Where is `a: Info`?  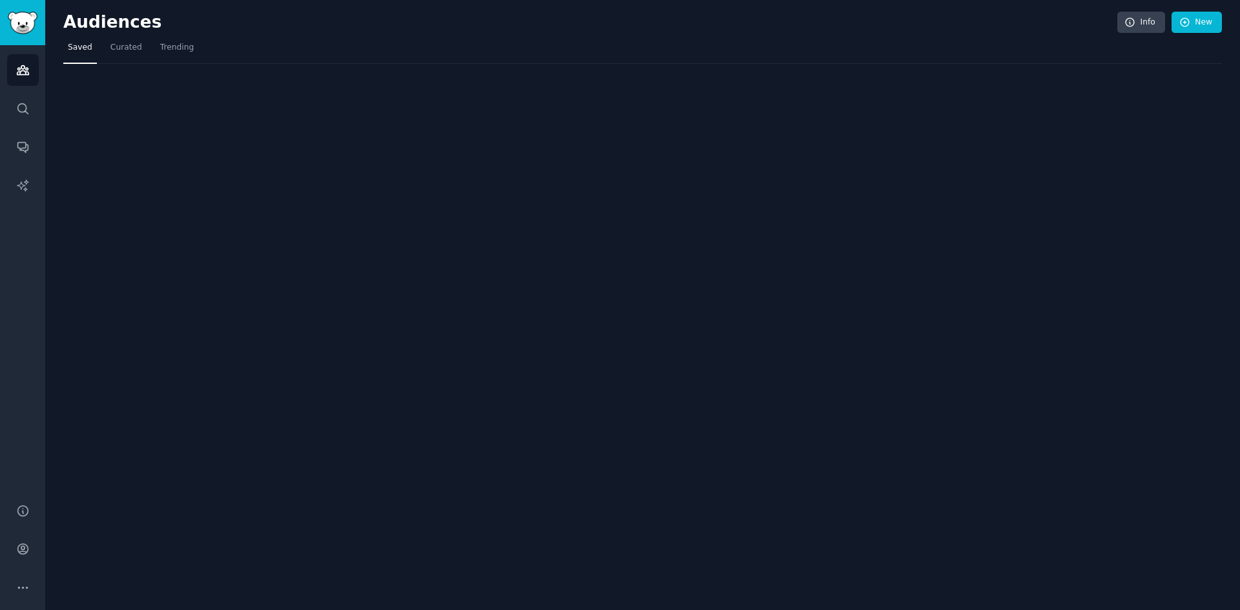 a: Info is located at coordinates (1141, 23).